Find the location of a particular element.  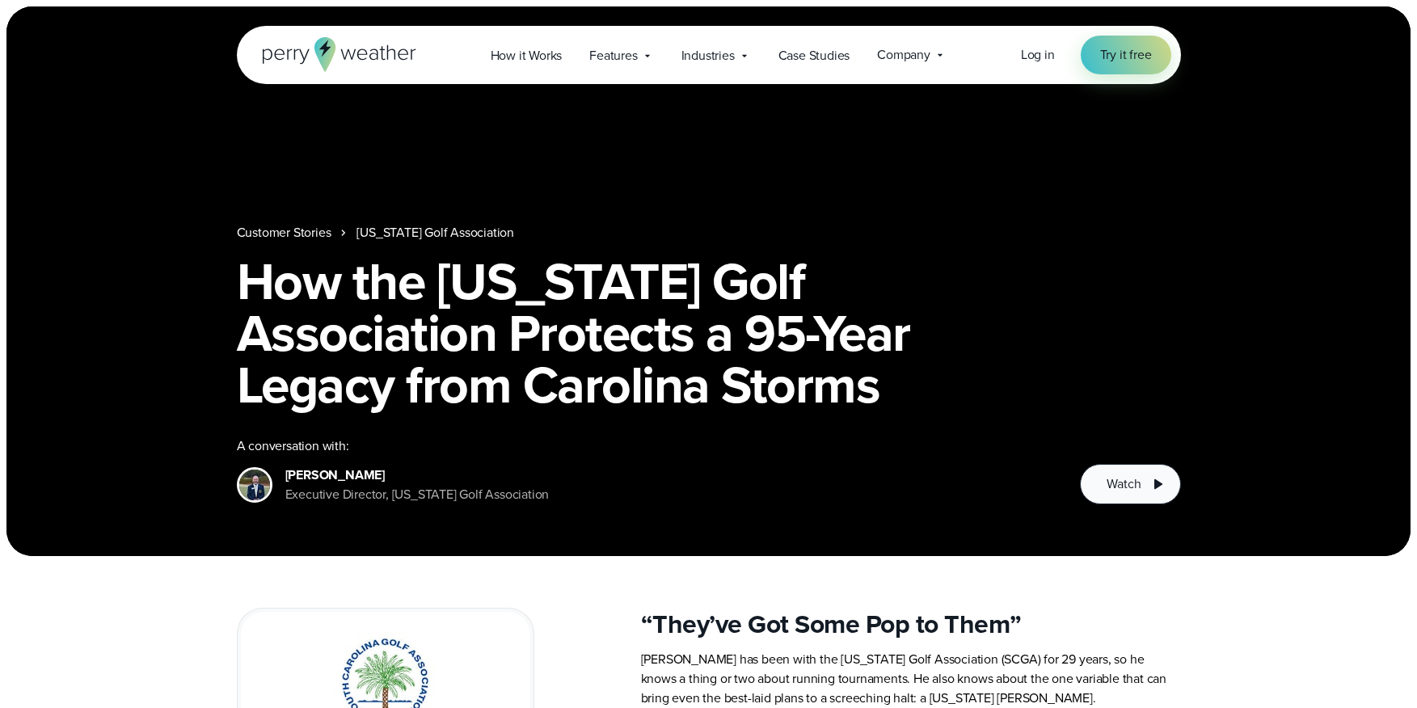

nav: Breadcrumb is located at coordinates (709, 233).